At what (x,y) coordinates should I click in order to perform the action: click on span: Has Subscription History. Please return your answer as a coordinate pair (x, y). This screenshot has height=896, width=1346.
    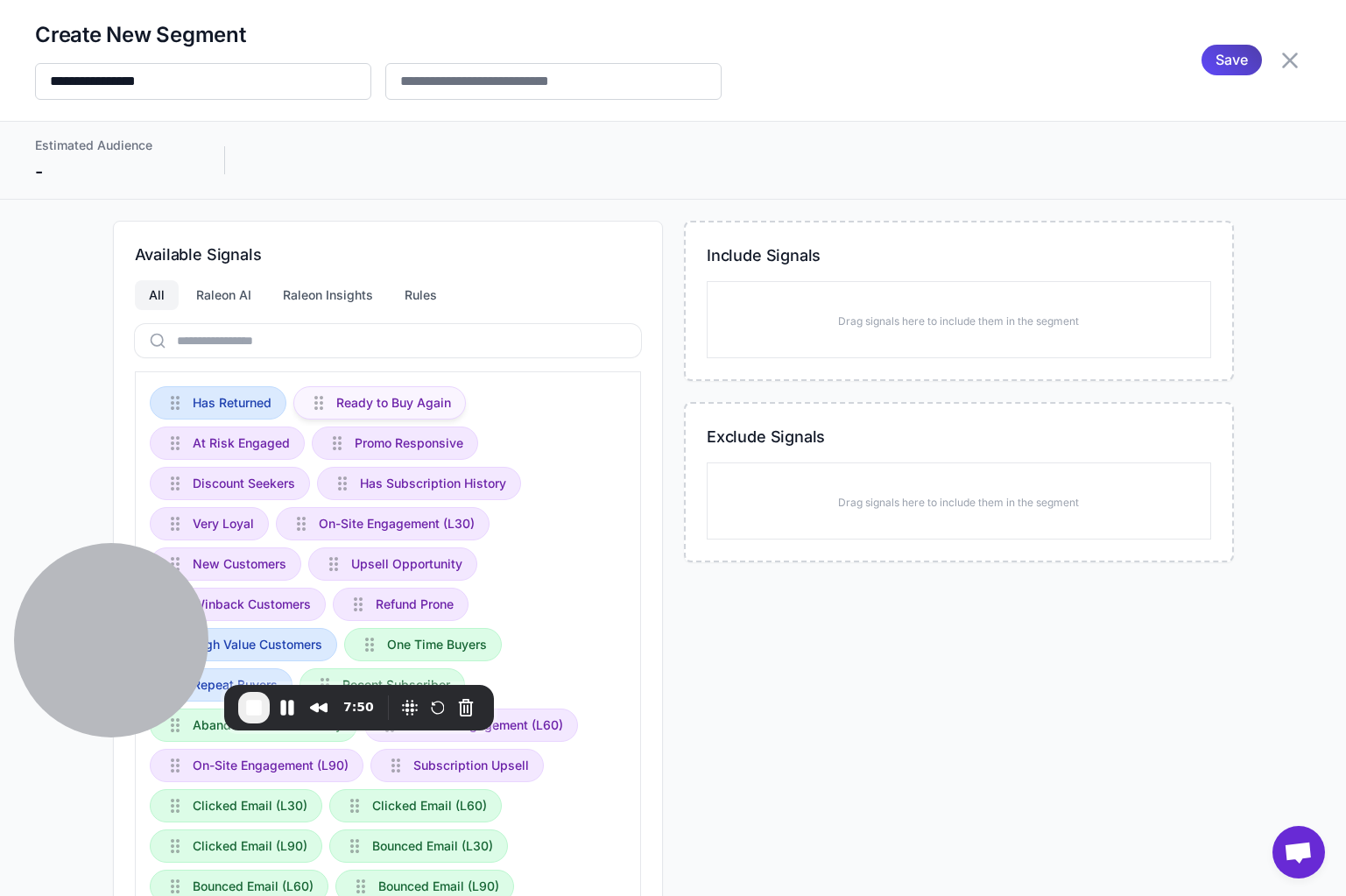
    Looking at the image, I should click on (433, 483).